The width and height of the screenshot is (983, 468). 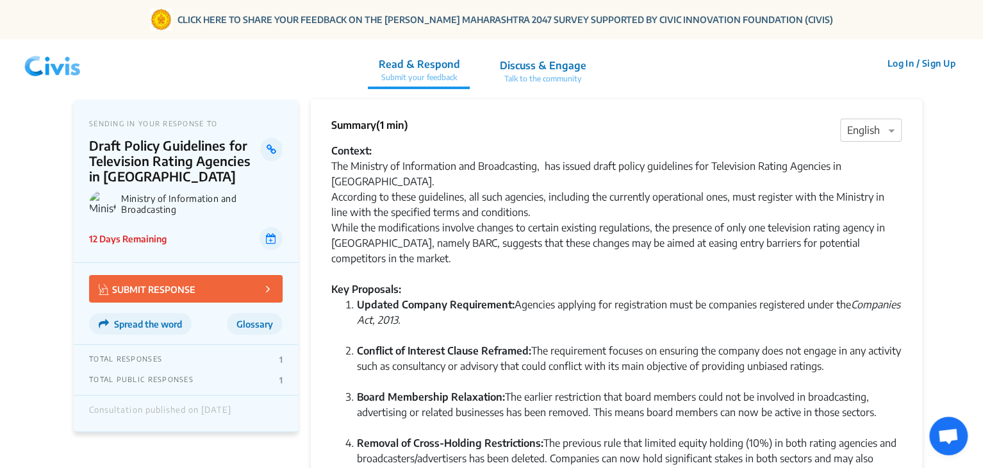 I want to click on p: Submit your feedback, so click(x=418, y=78).